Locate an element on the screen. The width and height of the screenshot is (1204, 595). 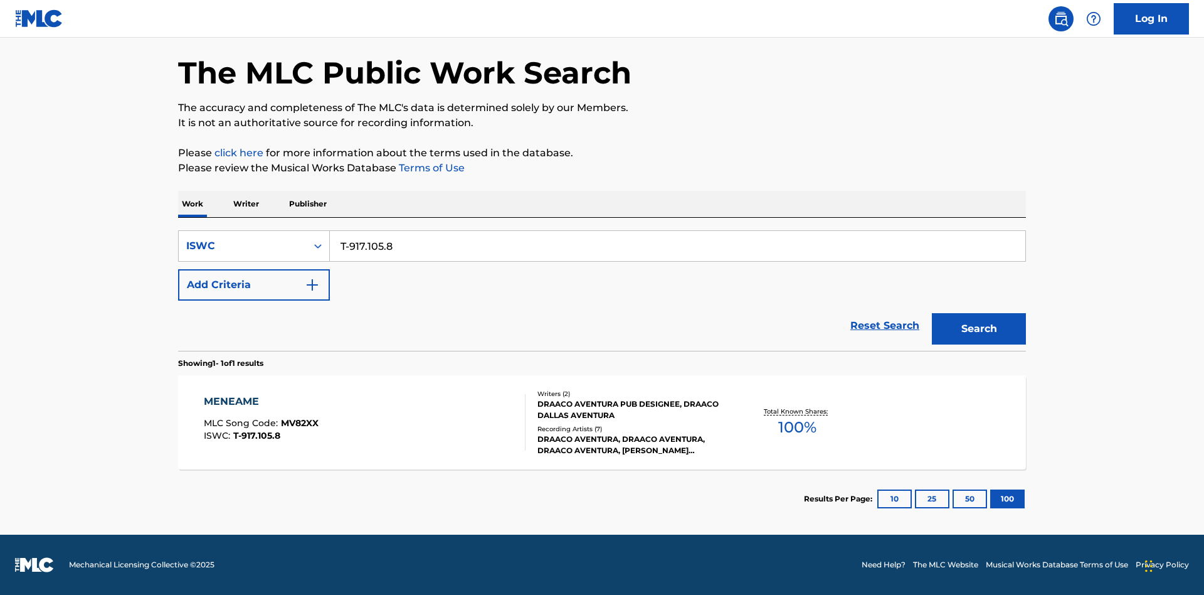
p: It is not an authoritative source for recording information. is located at coordinates (602, 123).